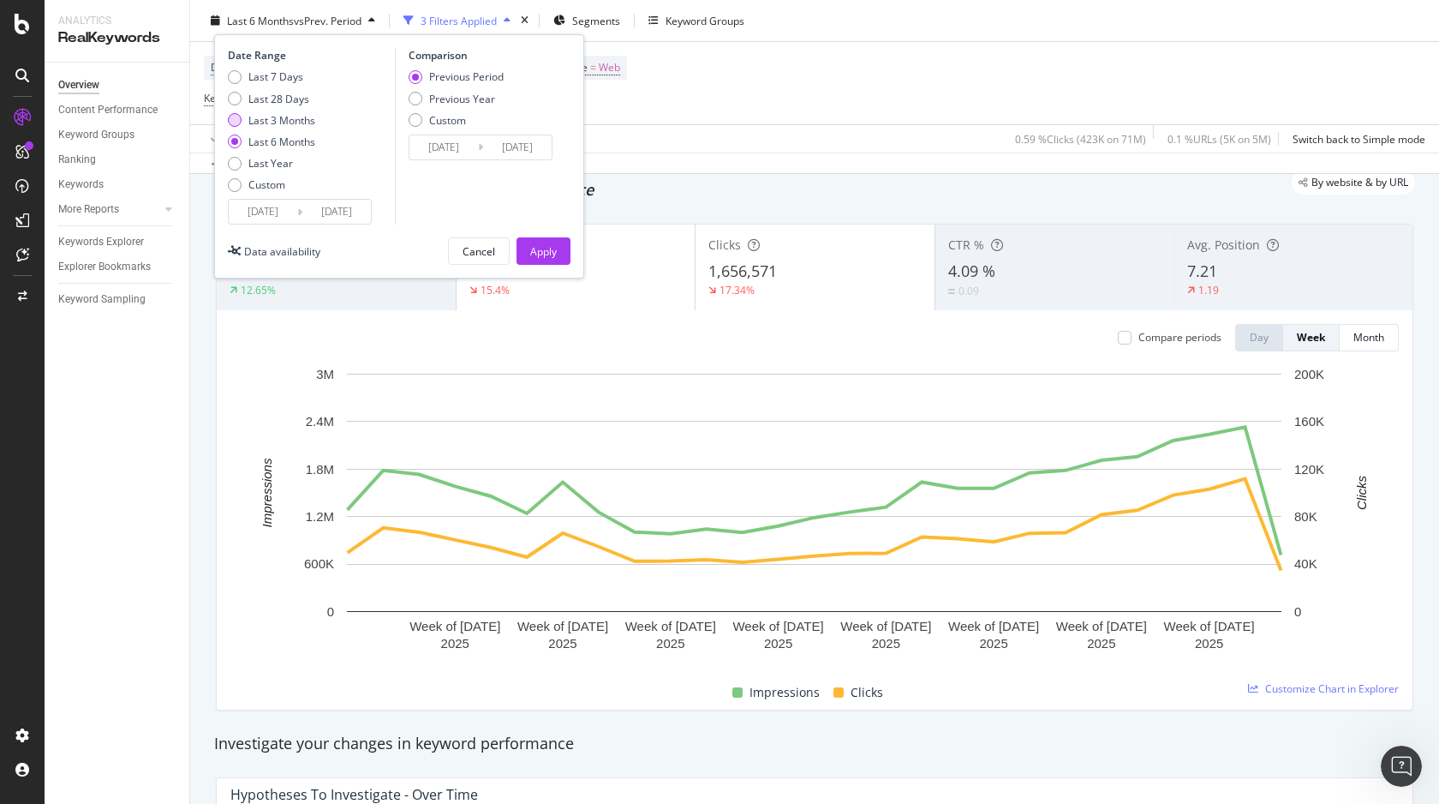 This screenshot has width=1439, height=804. Describe the element at coordinates (1369, 337) in the screenshot. I see `div: Month` at that location.